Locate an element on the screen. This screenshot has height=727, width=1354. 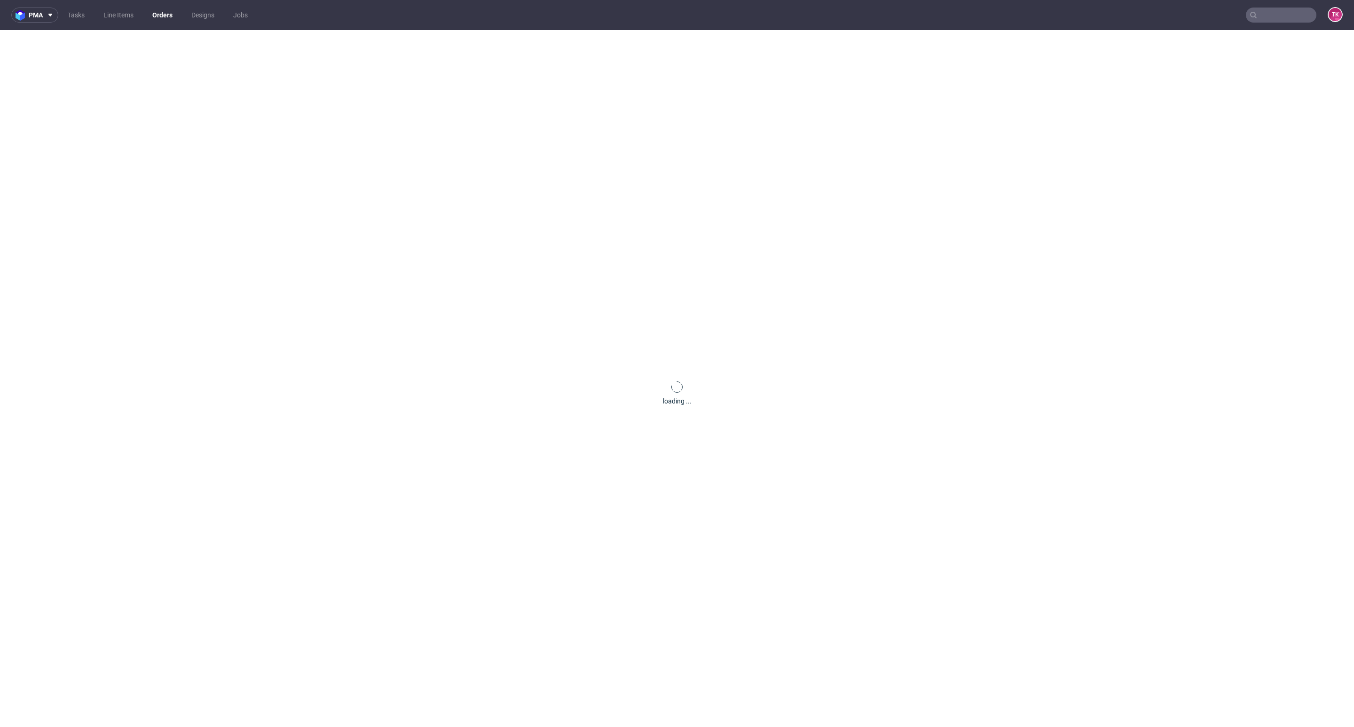
a: Jobs is located at coordinates (240, 15).